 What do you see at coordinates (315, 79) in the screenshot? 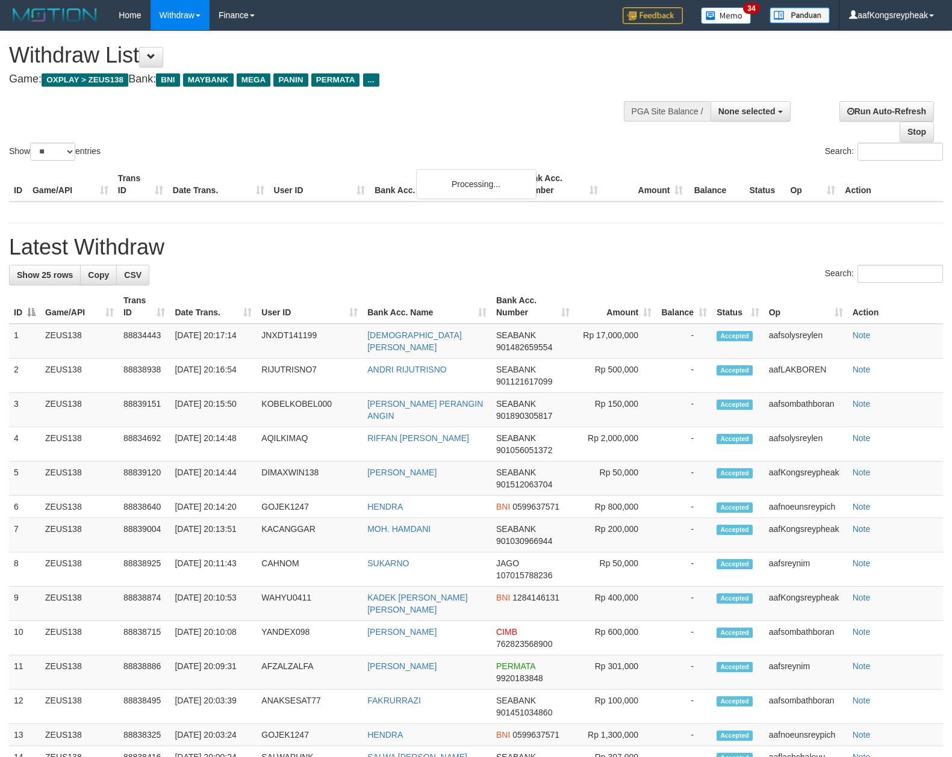
I see `h4: Game: Bank:` at bounding box center [315, 79].